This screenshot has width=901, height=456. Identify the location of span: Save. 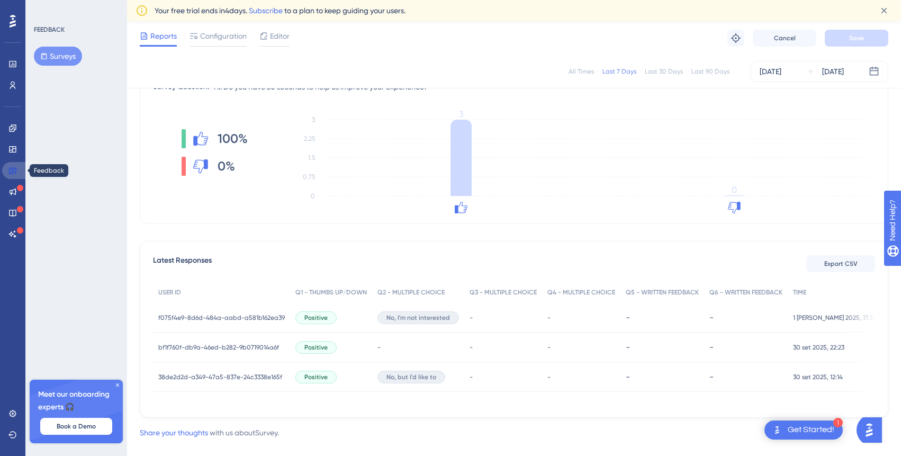
(856, 38).